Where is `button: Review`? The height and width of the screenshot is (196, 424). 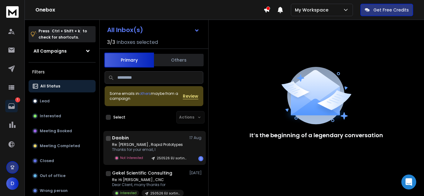 button: Review is located at coordinates (191, 96).